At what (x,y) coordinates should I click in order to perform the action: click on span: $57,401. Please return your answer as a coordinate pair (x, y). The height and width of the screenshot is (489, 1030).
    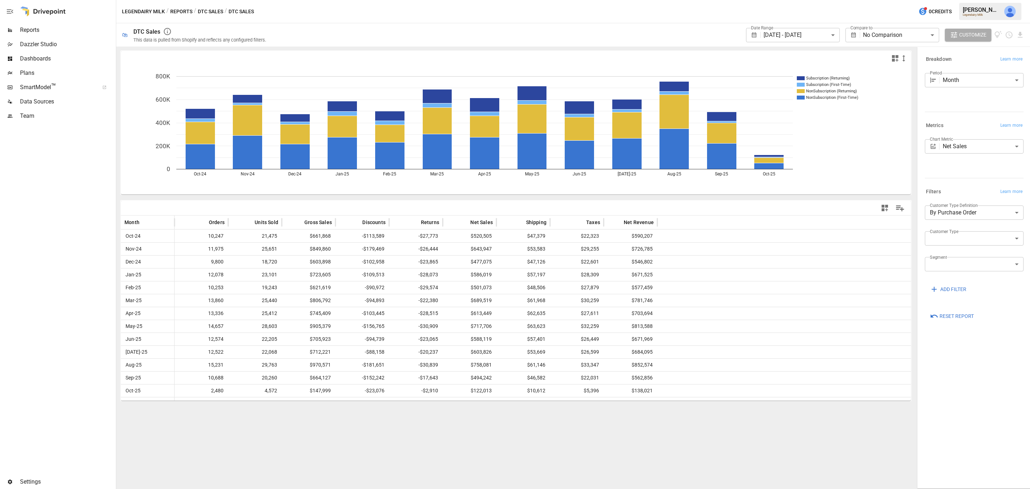
    Looking at the image, I should click on (523, 339).